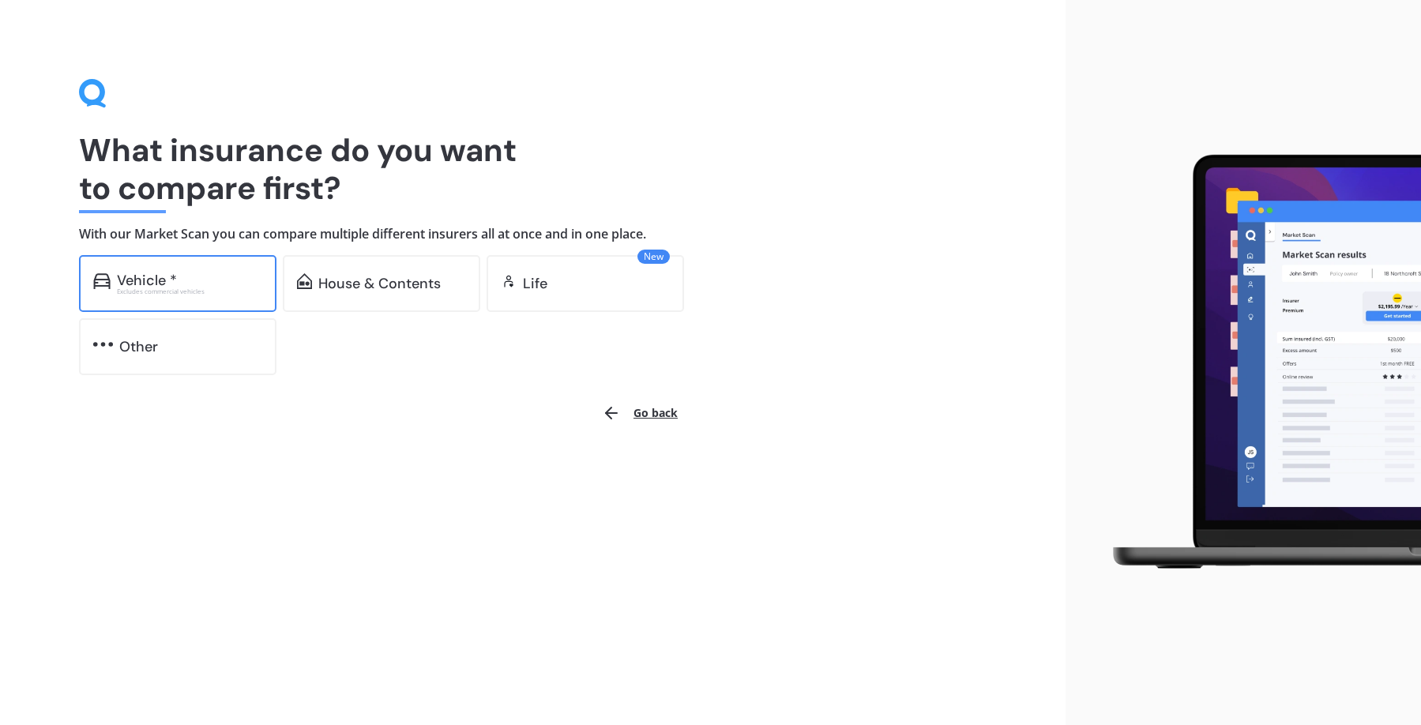 This screenshot has width=1421, height=725. What do you see at coordinates (532, 169) in the screenshot?
I see `h1: What insurance do you want to compare first?` at bounding box center [532, 169].